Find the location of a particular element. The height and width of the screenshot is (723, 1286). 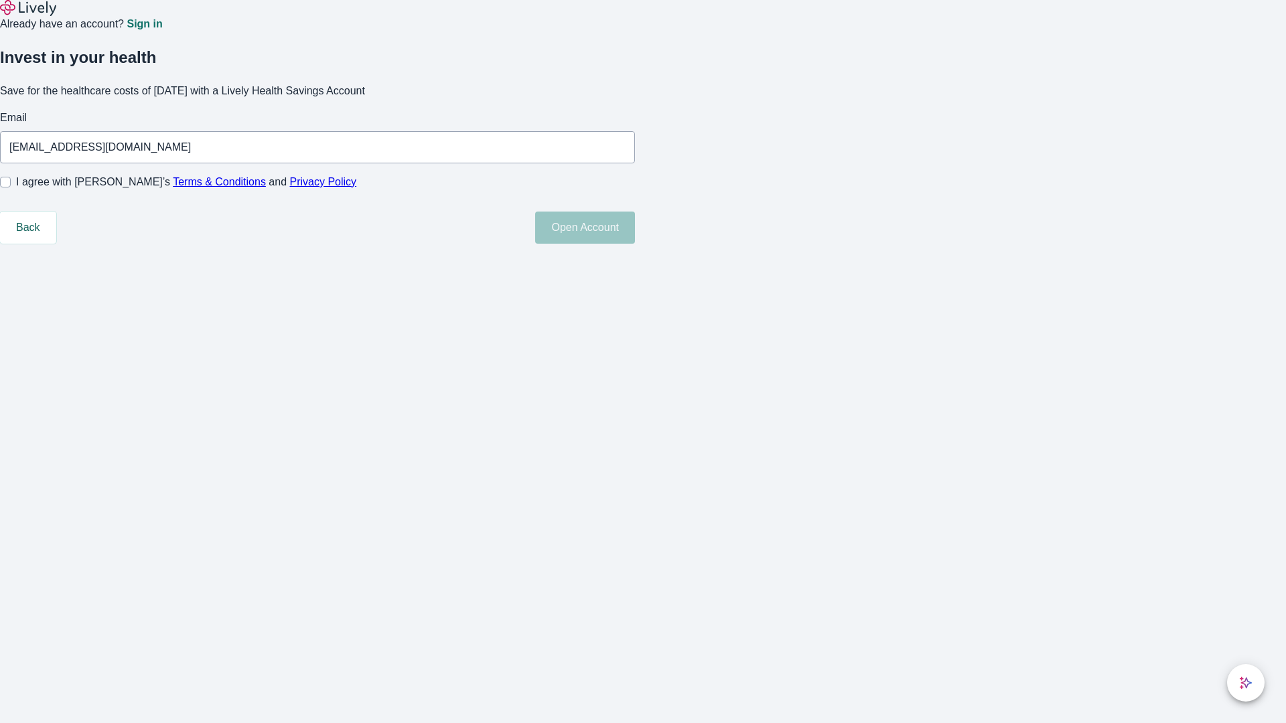

a: Terms & Conditions is located at coordinates (219, 182).